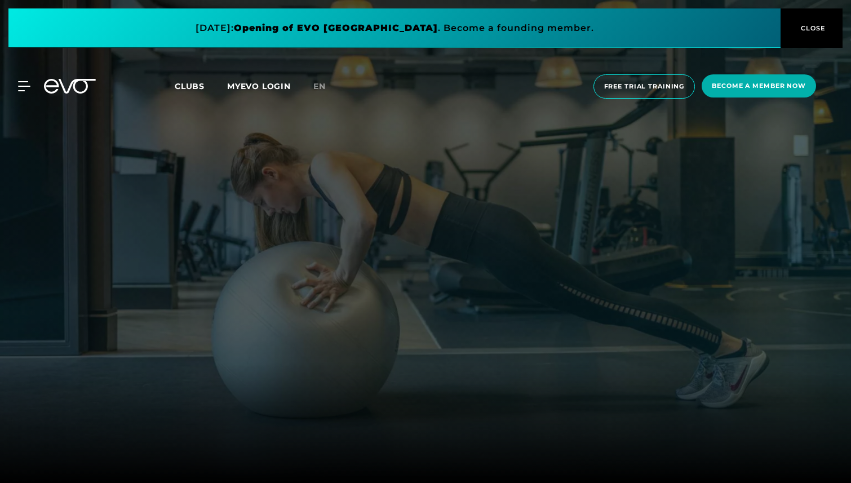  Describe the element at coordinates (189, 86) in the screenshot. I see `font: Clubs` at that location.